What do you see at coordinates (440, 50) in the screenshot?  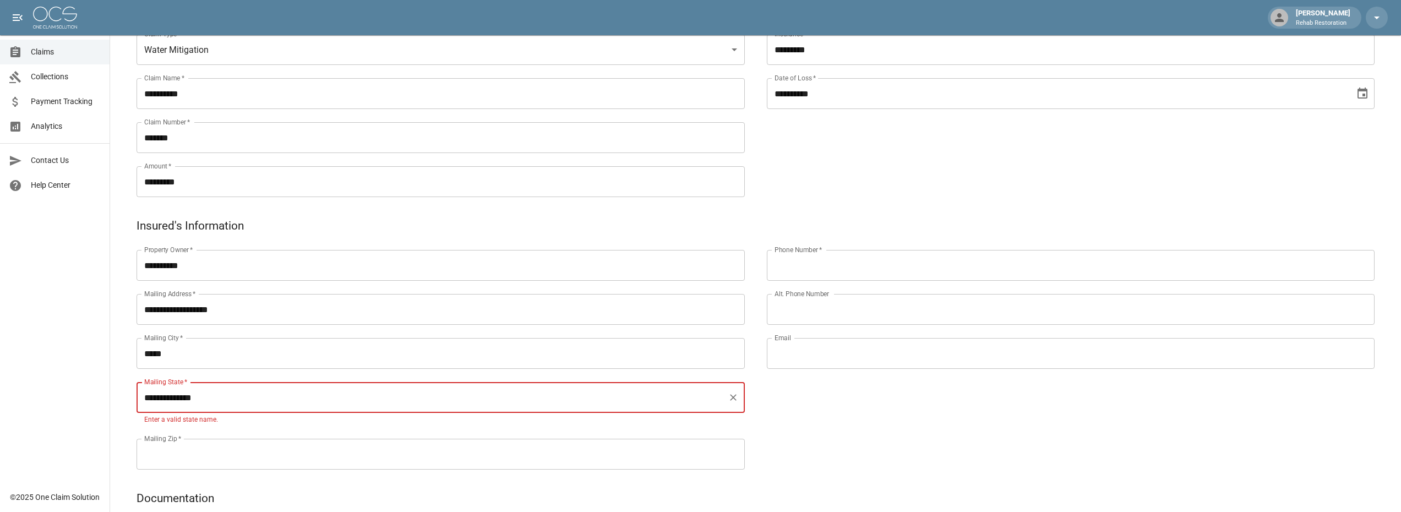 I see `div: Water Mitigation` at bounding box center [440, 50].